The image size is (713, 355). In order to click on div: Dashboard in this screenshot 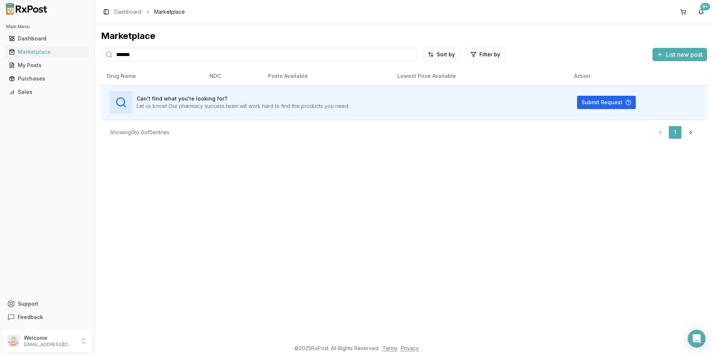, I will do `click(47, 39)`.